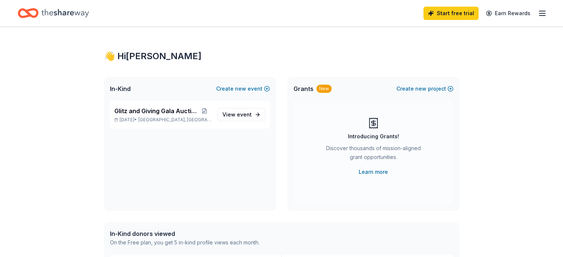 The width and height of the screenshot is (563, 257). What do you see at coordinates (303, 89) in the screenshot?
I see `span: Grants` at bounding box center [303, 89].